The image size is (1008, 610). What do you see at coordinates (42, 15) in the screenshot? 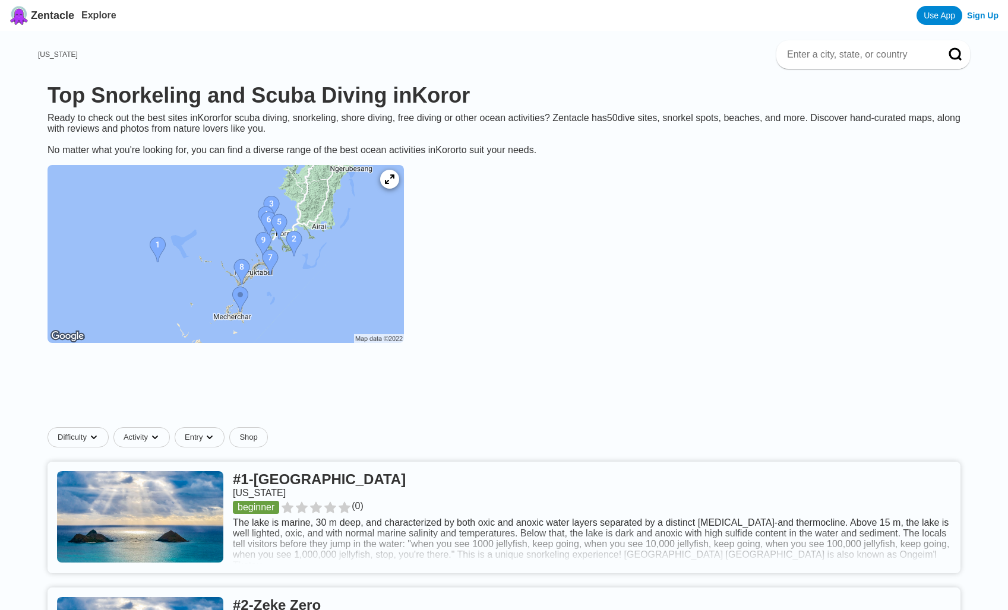
I see `a: Zentacle logoZentacle` at bounding box center [42, 15].